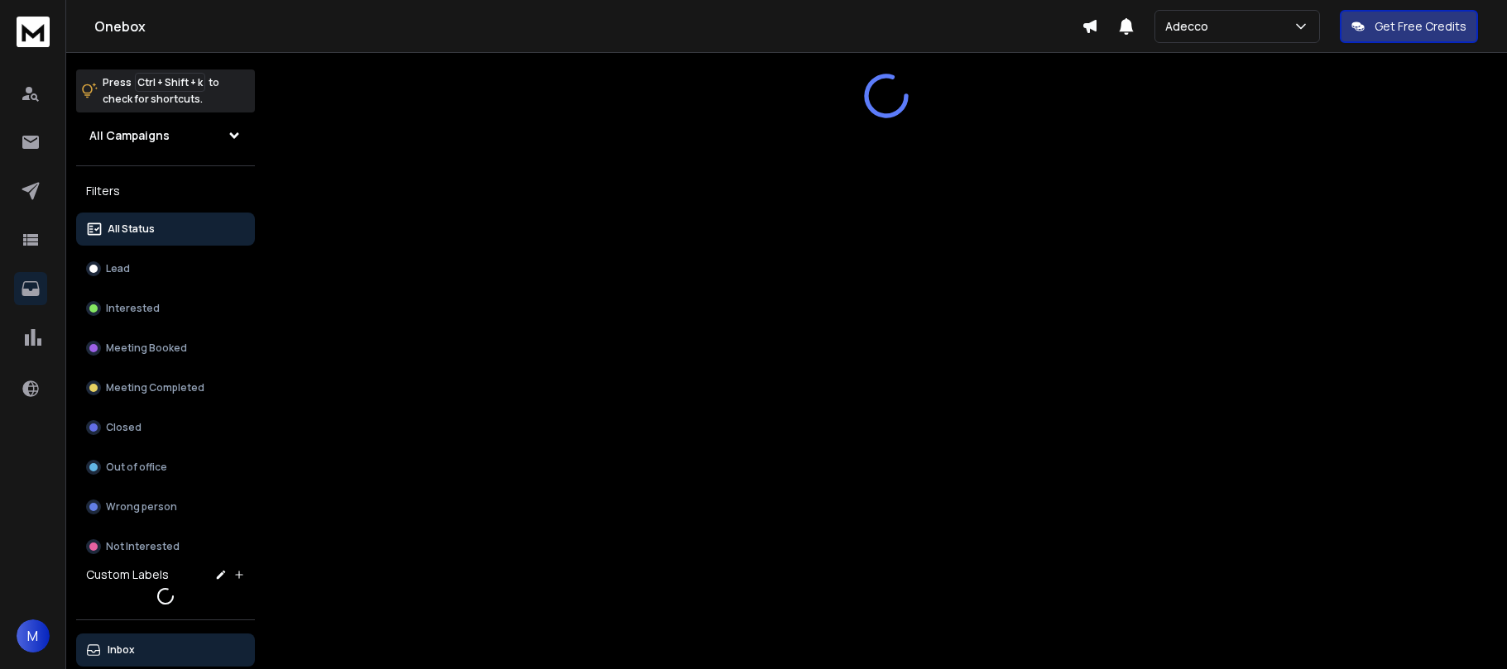 Image resolution: width=1507 pixels, height=669 pixels. I want to click on button: All Status, so click(165, 229).